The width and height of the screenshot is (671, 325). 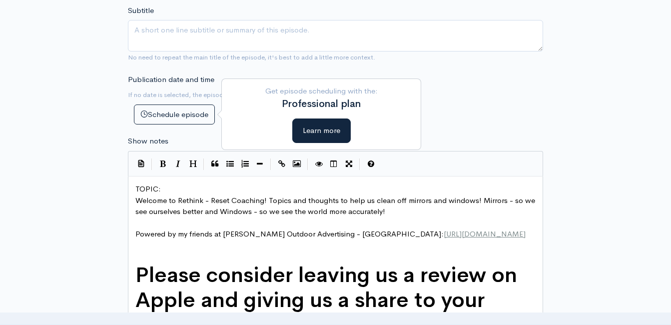 I want to click on small: If no date is selected, the episode will be published immediately., so click(x=221, y=94).